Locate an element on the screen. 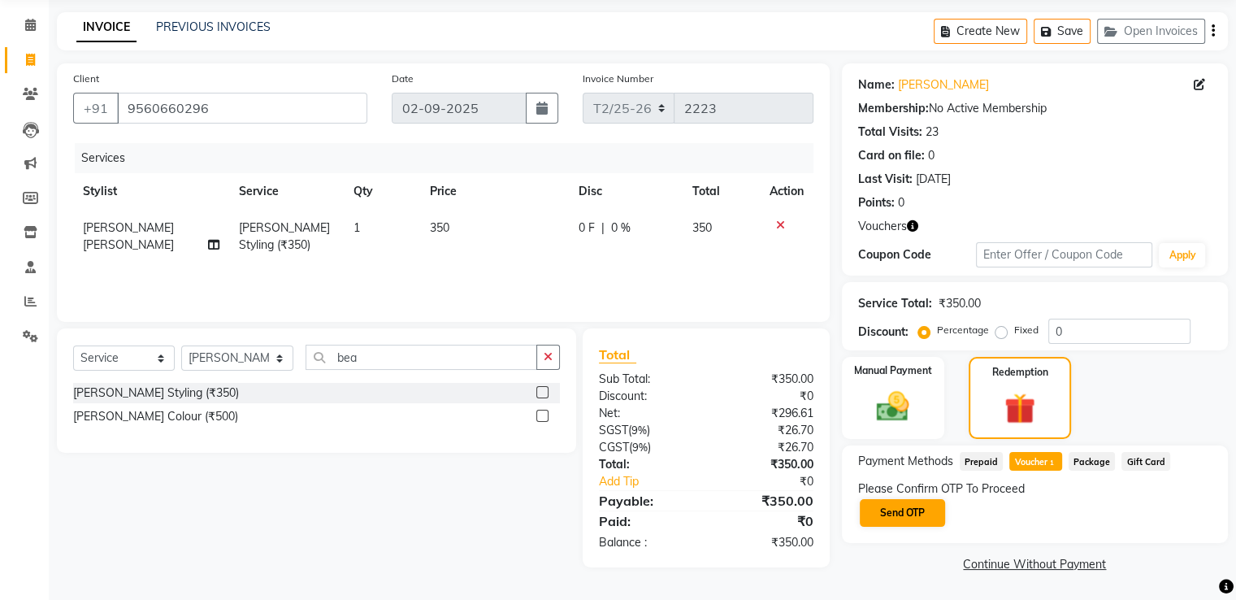 This screenshot has width=1236, height=600. button: Apply is located at coordinates (1181, 255).